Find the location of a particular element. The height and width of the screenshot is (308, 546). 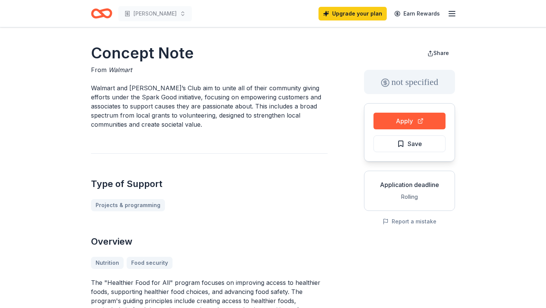

span: Save is located at coordinates (415, 144).